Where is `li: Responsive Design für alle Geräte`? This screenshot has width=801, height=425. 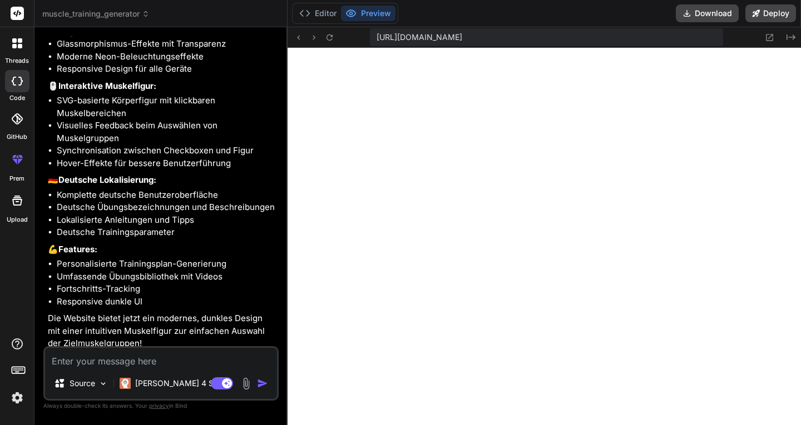 li: Responsive Design für alle Geräte is located at coordinates (166, 69).